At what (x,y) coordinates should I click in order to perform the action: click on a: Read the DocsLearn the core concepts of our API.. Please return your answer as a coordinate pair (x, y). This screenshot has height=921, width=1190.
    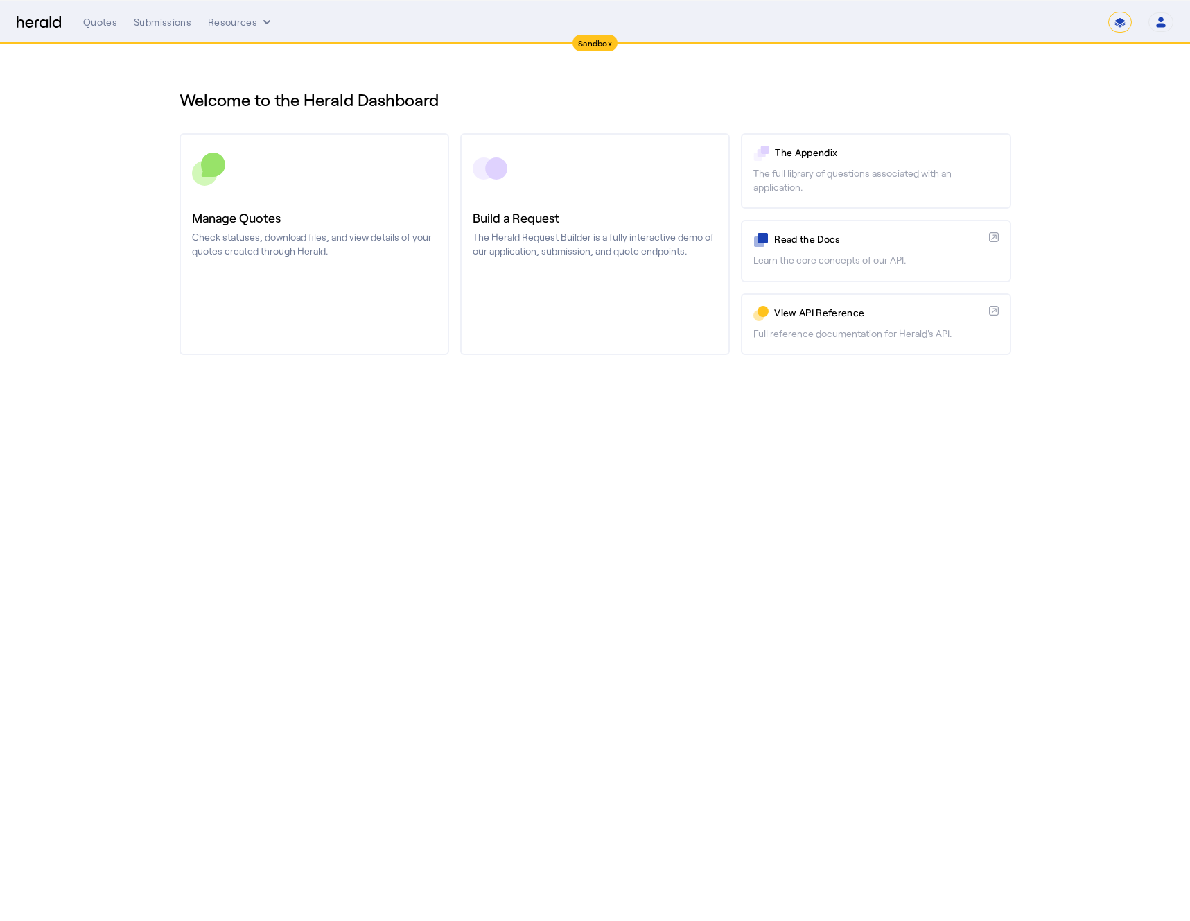
    Looking at the image, I should click on (876, 250).